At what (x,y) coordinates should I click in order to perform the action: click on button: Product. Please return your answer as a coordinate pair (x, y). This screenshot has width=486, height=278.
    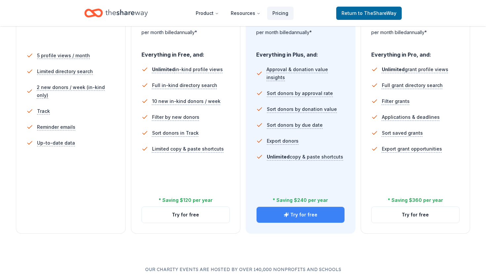
    Looking at the image, I should click on (207, 13).